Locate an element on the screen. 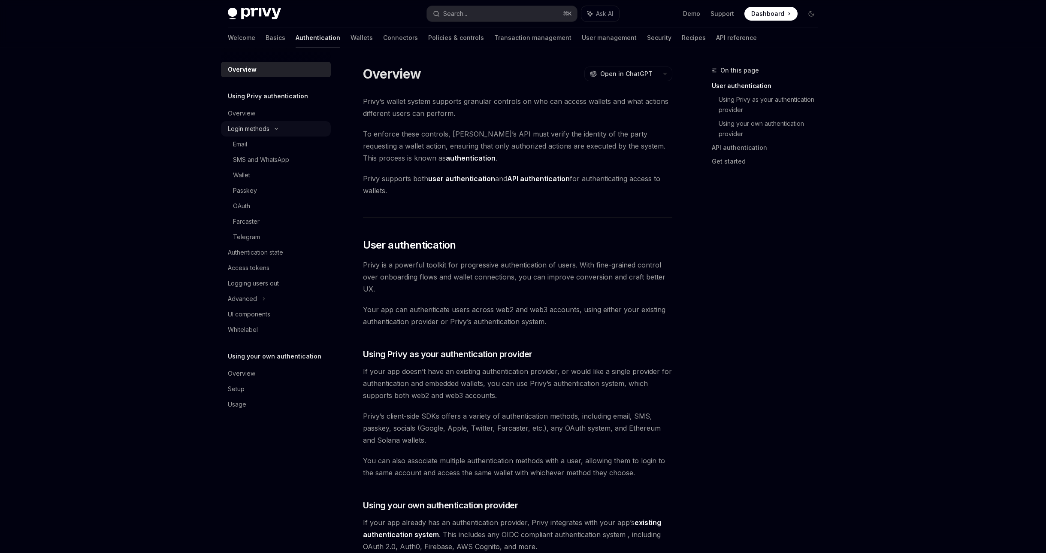  div: Wallet is located at coordinates (242, 175).